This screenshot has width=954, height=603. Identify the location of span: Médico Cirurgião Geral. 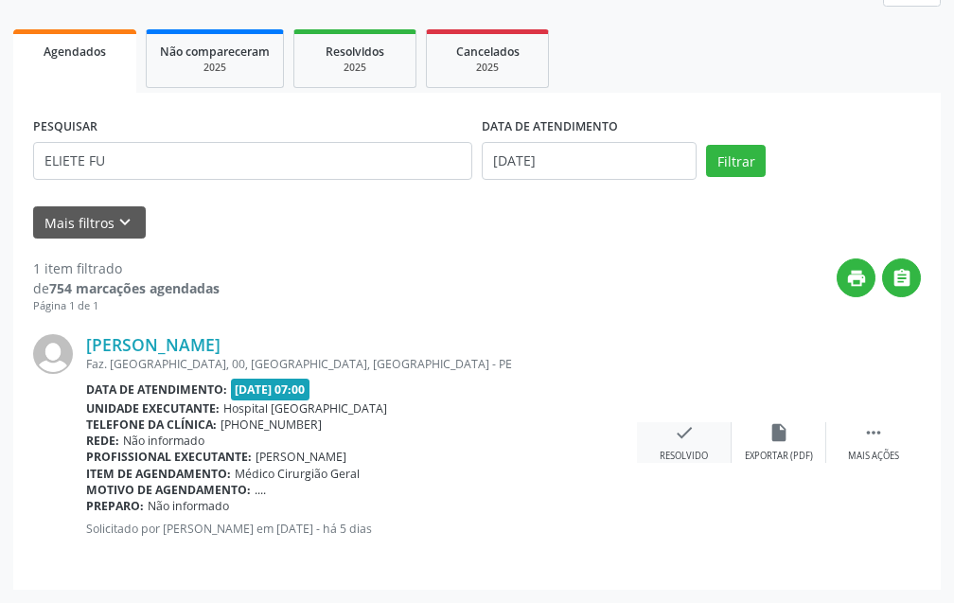
(297, 473).